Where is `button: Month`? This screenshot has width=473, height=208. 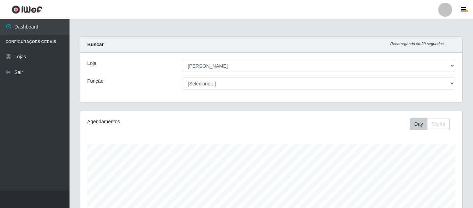
button: Month is located at coordinates (439, 124).